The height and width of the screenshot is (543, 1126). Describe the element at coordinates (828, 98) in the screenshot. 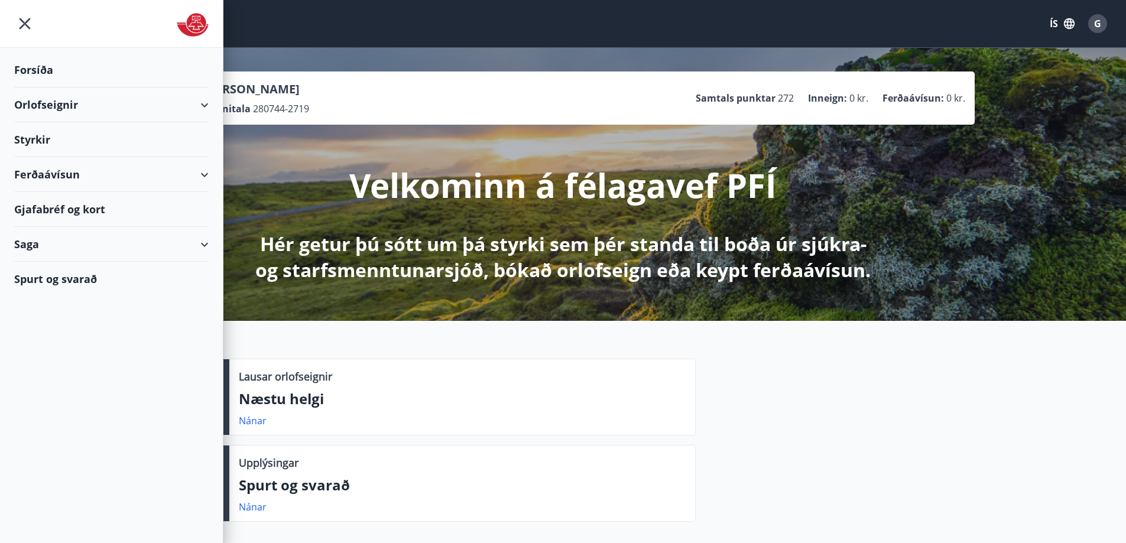

I see `p: Inneign :` at that location.